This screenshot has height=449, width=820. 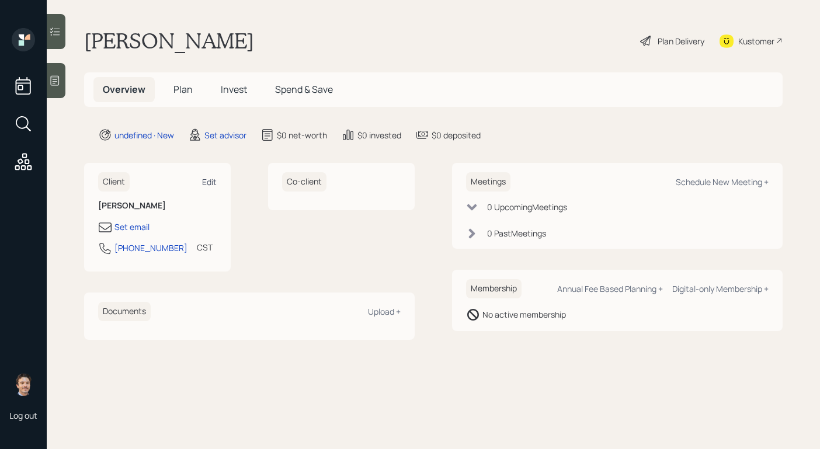 What do you see at coordinates (610, 288) in the screenshot?
I see `div: Annual Fee Based Planning +` at bounding box center [610, 288].